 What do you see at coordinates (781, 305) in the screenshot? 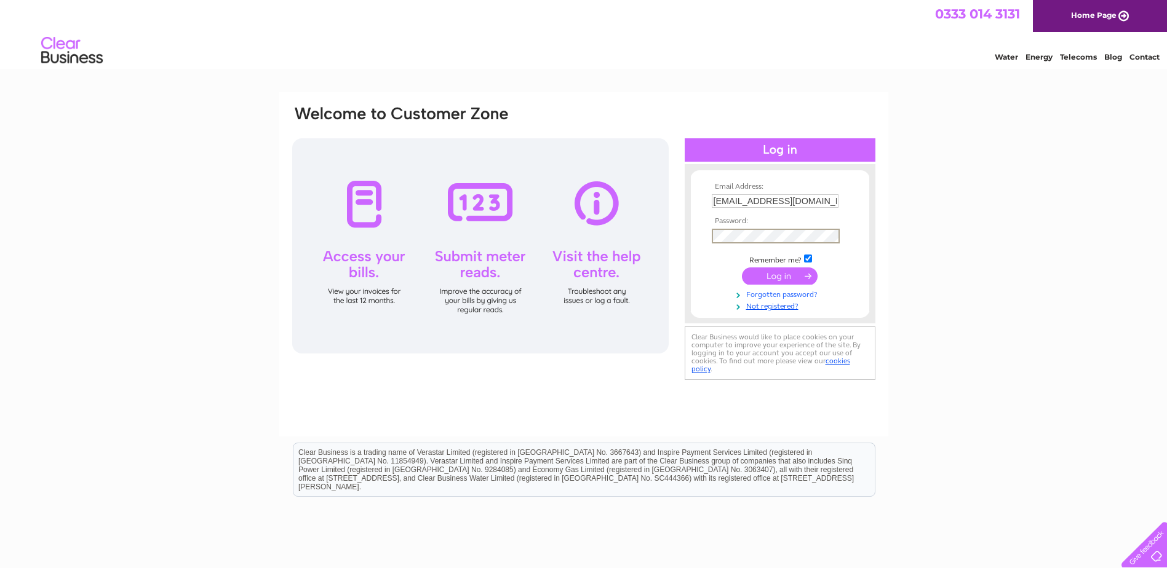
I see `a: Not registered?` at bounding box center [781, 305].